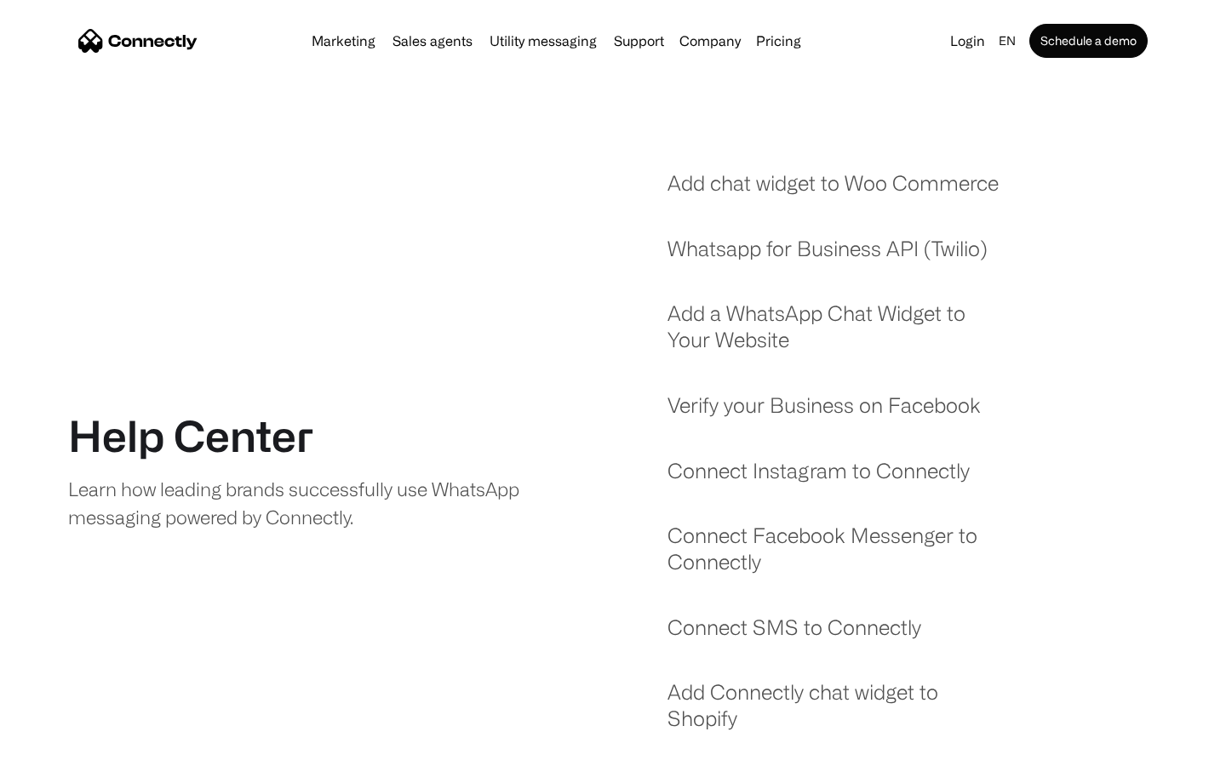  Describe the element at coordinates (138, 41) in the screenshot. I see `a: home` at that location.